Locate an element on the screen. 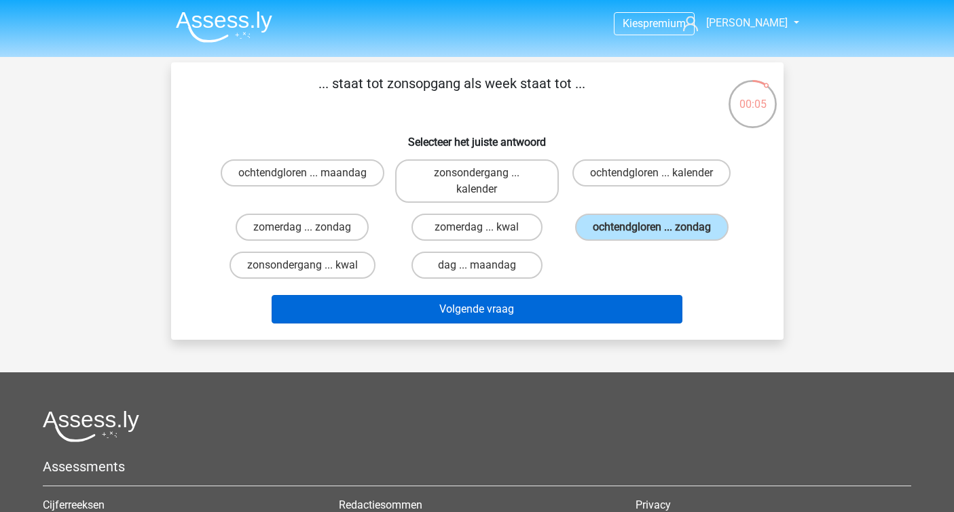  button: Volgende vraag is located at coordinates (476, 309).